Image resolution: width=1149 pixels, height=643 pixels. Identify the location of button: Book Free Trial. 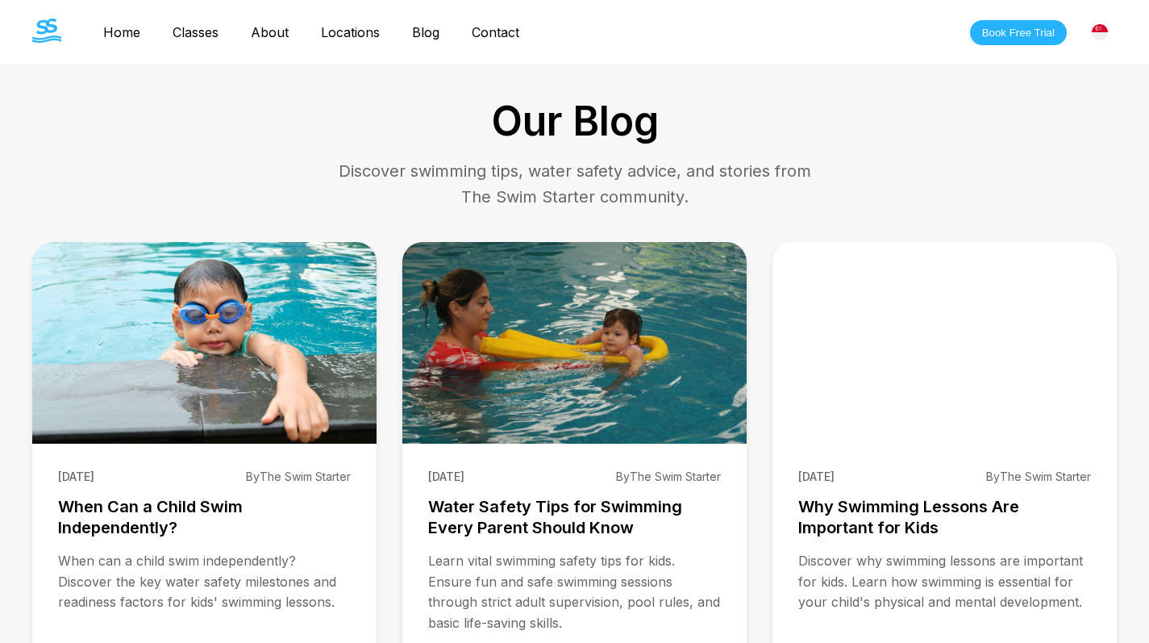
(1018, 32).